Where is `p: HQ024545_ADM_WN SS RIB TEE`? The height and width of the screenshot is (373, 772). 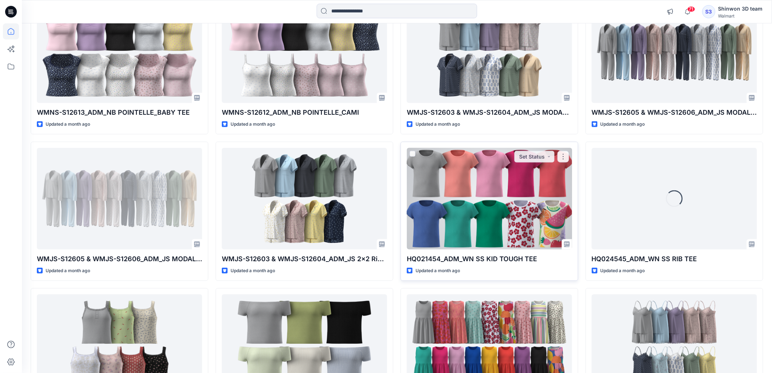
p: HQ024545_ADM_WN SS RIB TEE is located at coordinates (674, 259).